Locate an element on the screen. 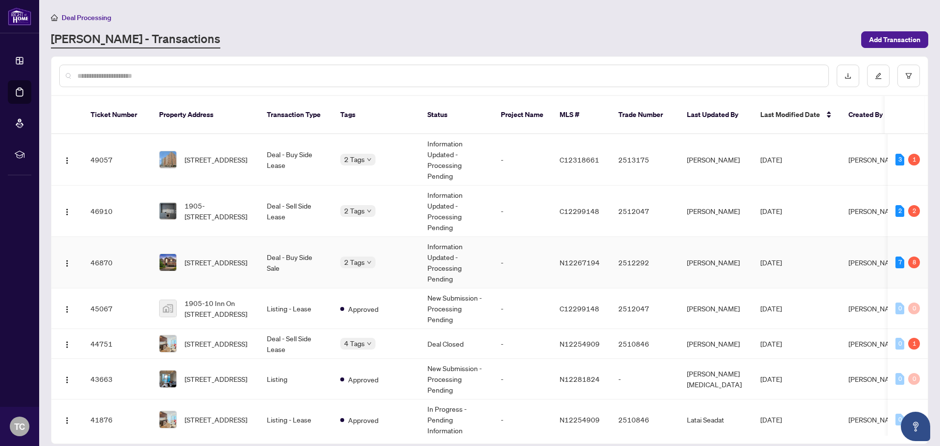  td: Deal - Buy Side Sale is located at coordinates (296, 262).